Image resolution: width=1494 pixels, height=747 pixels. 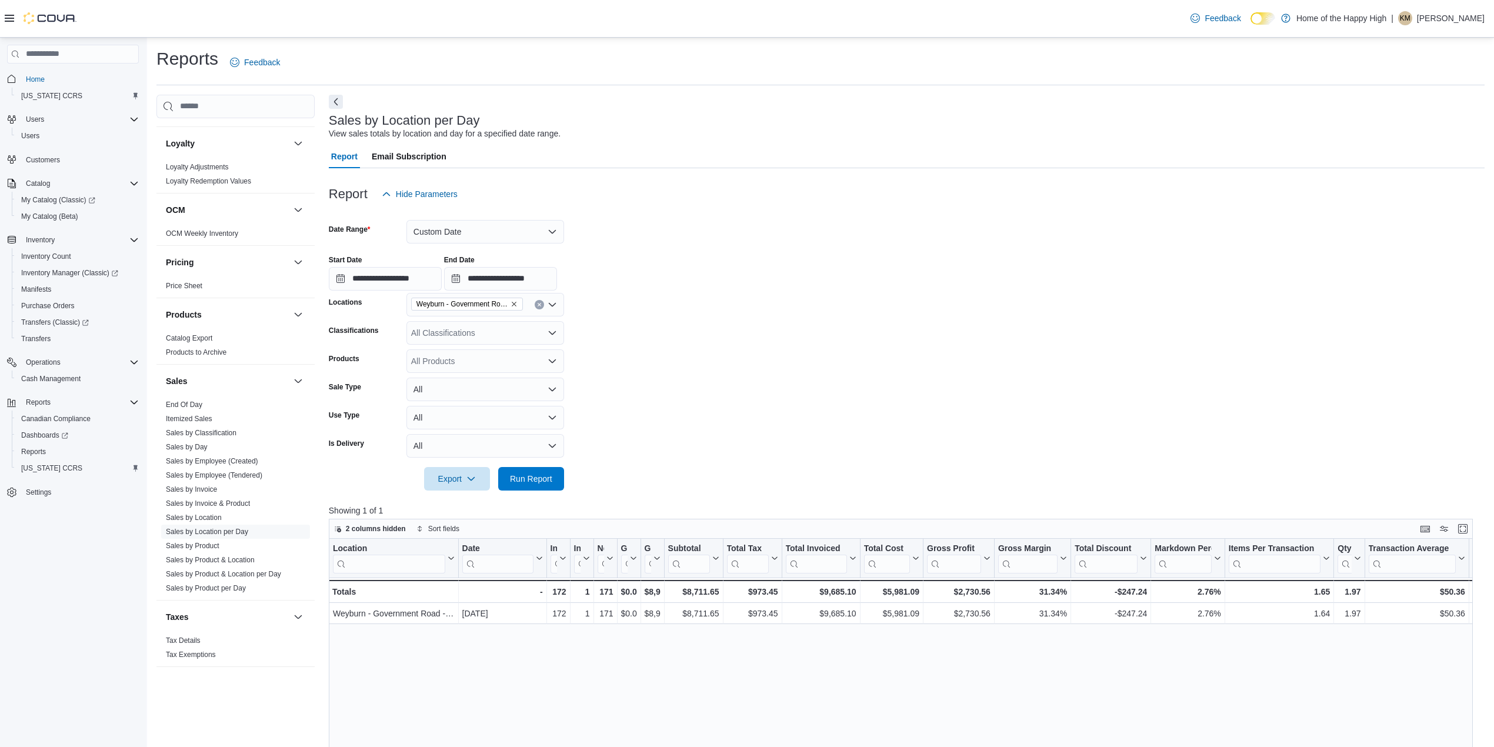 What do you see at coordinates (531, 479) in the screenshot?
I see `span: Run Report` at bounding box center [531, 479].